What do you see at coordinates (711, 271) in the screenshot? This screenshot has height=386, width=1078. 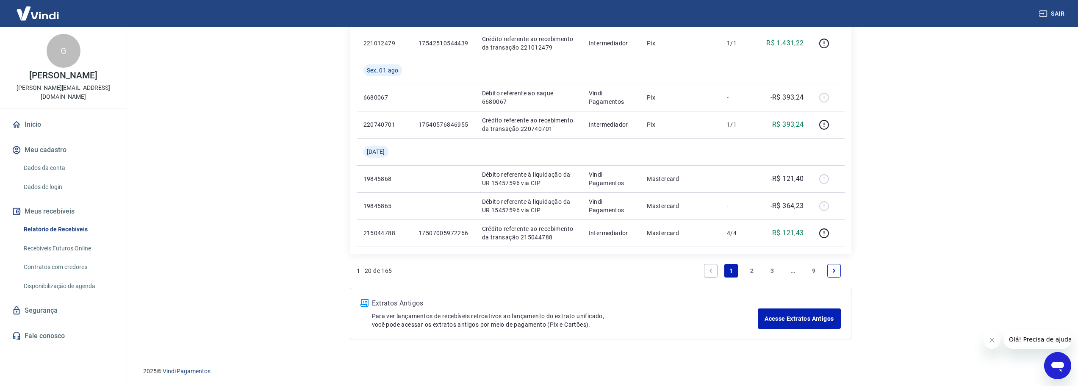 I see `a: Previous page` at bounding box center [711, 271].